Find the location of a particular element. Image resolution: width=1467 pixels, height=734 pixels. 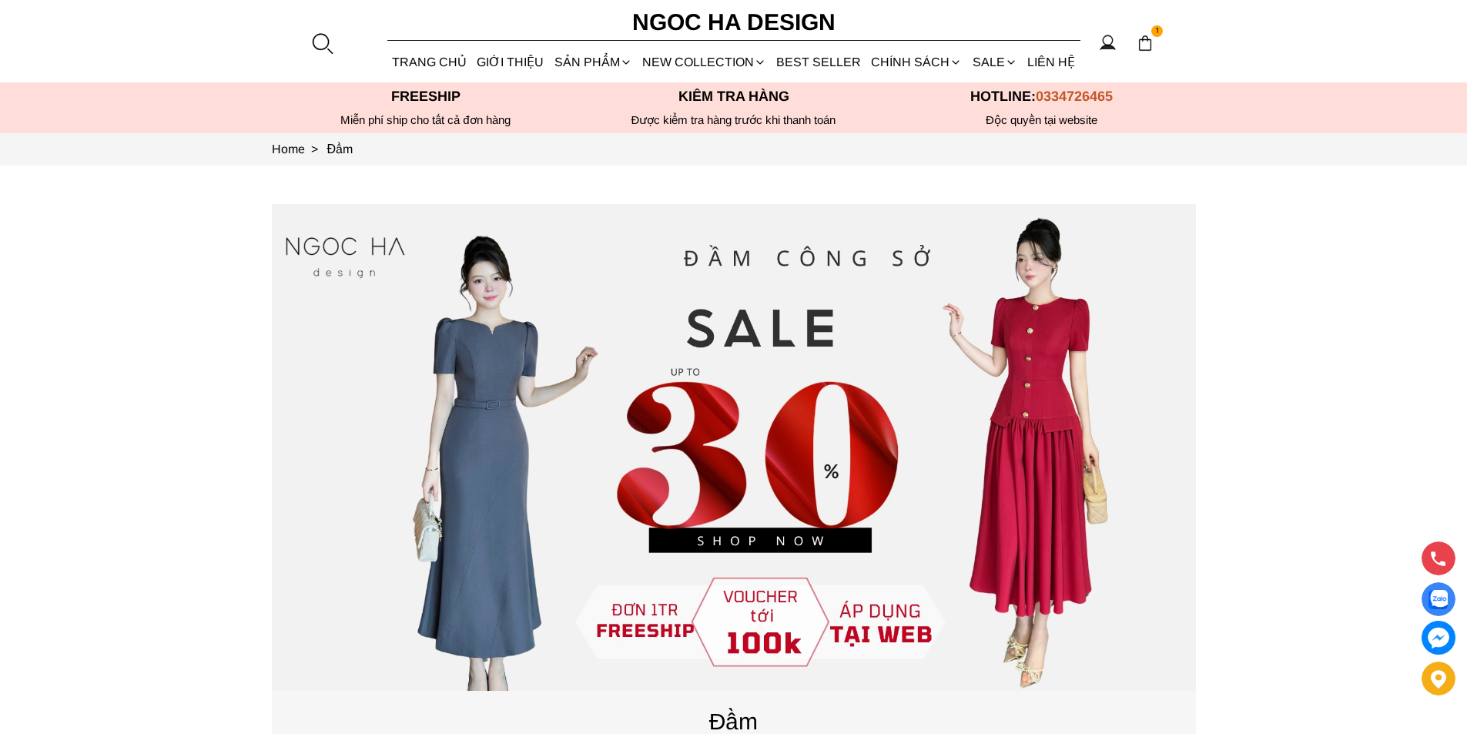

p: Freeship is located at coordinates (426, 96).